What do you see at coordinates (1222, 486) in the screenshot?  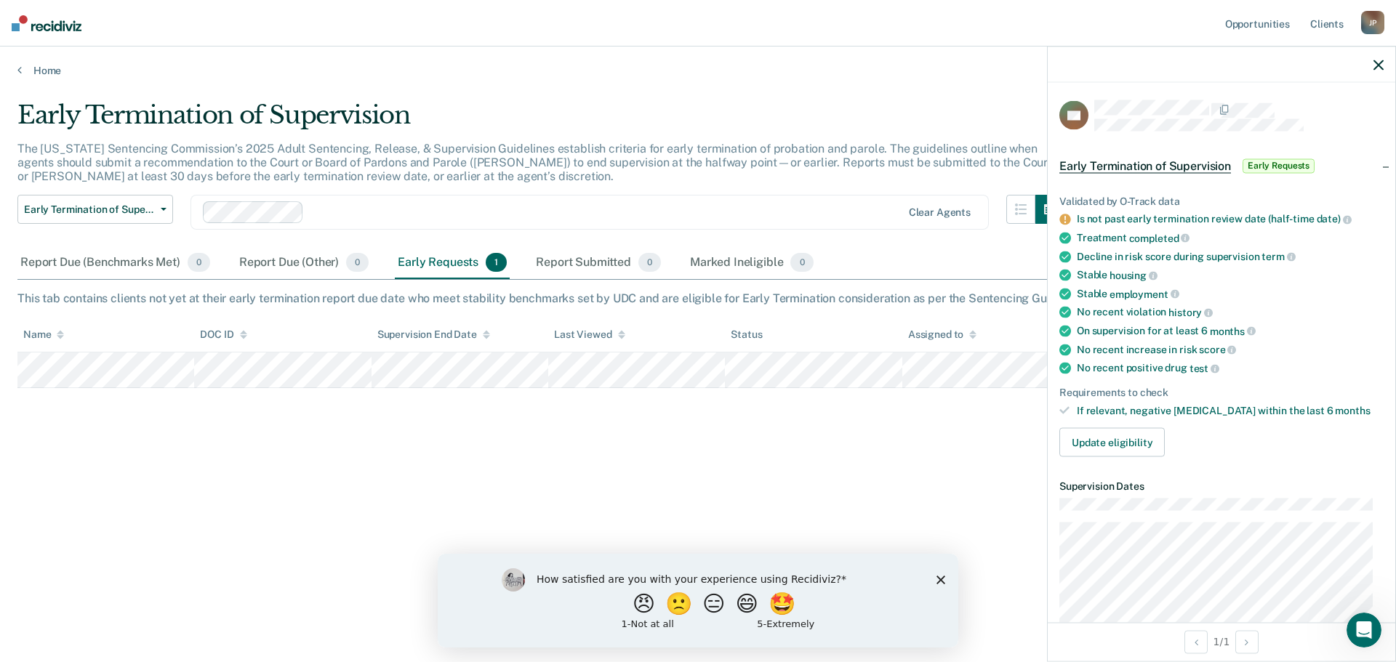 I see `dt: Supervision Dates` at bounding box center [1222, 486].